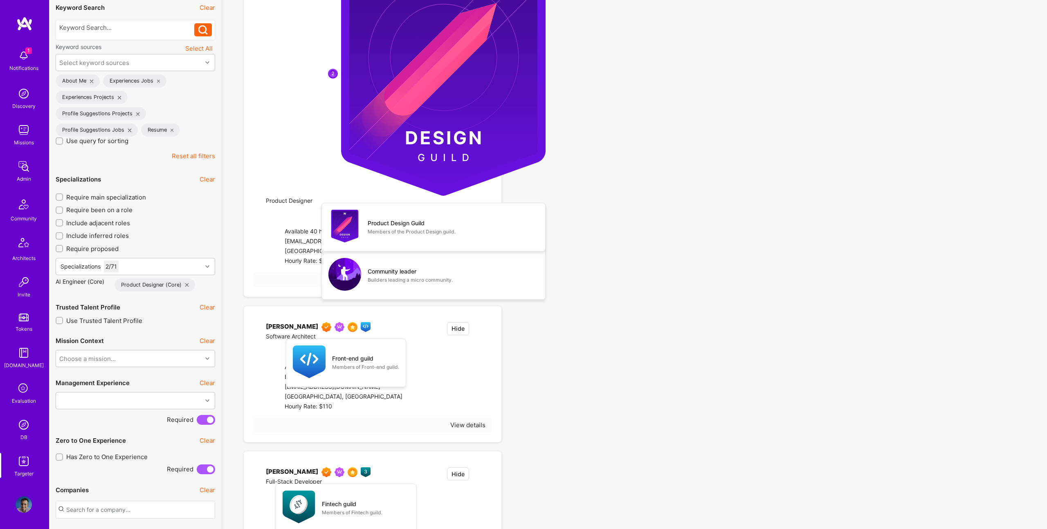 The width and height of the screenshot is (1047, 529). Describe the element at coordinates (24, 401) in the screenshot. I see `div: Evaluation` at that location.